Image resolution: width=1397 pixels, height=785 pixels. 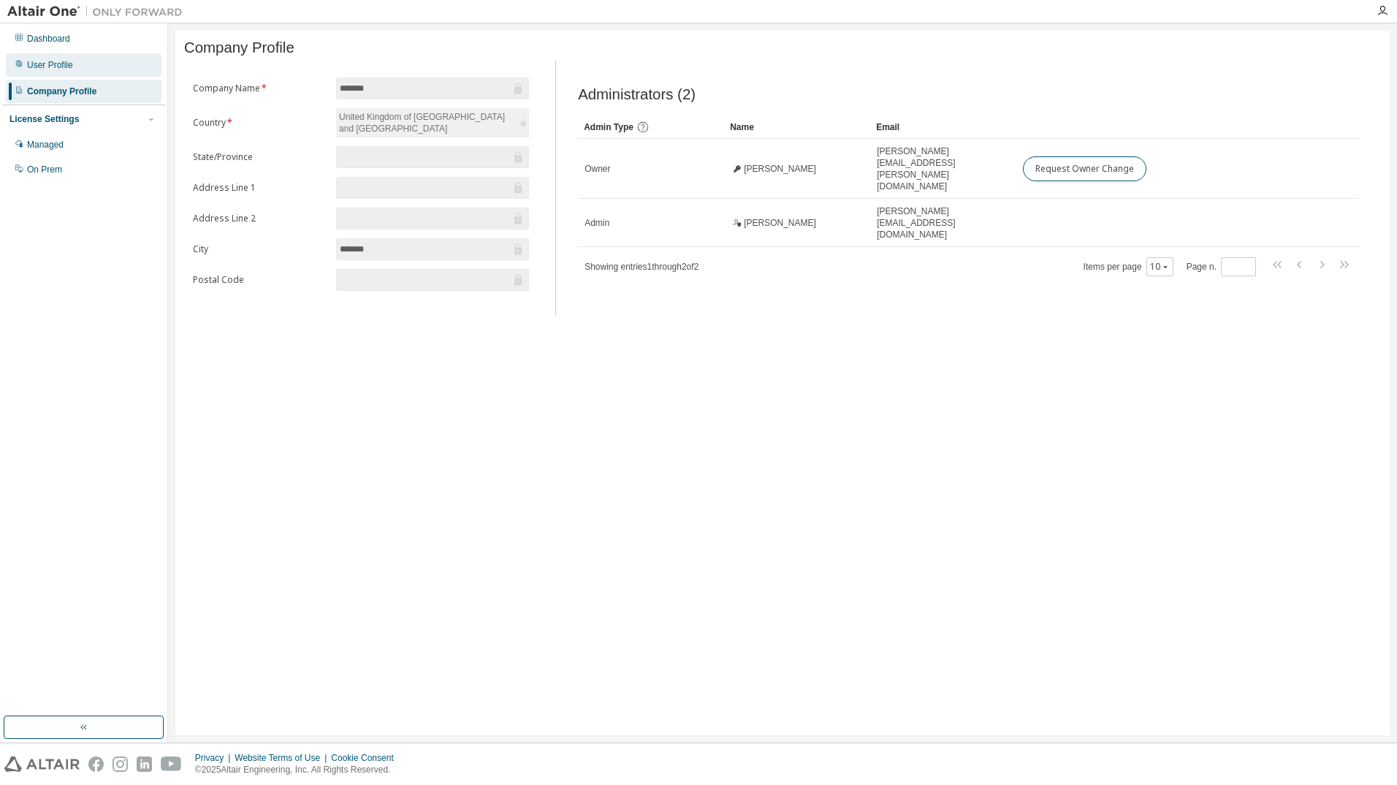 What do you see at coordinates (1128, 267) in the screenshot?
I see `span: Items per page` at bounding box center [1128, 267].